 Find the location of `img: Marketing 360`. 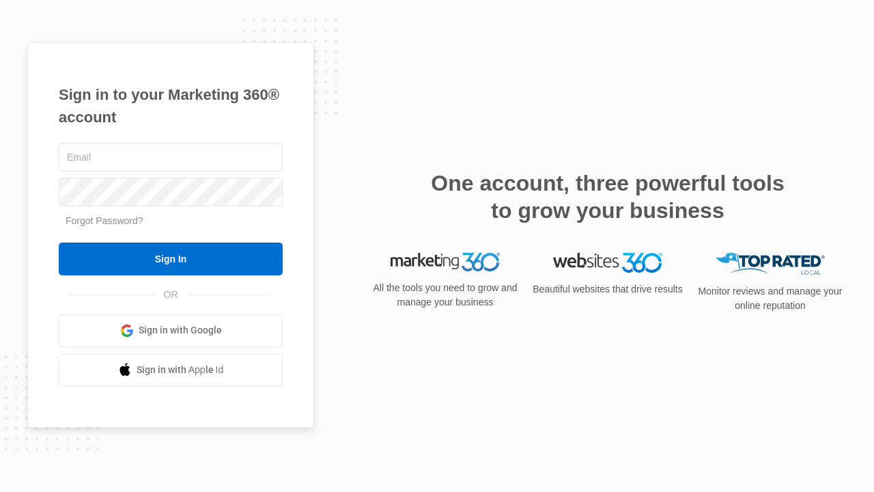

img: Marketing 360 is located at coordinates (445, 262).